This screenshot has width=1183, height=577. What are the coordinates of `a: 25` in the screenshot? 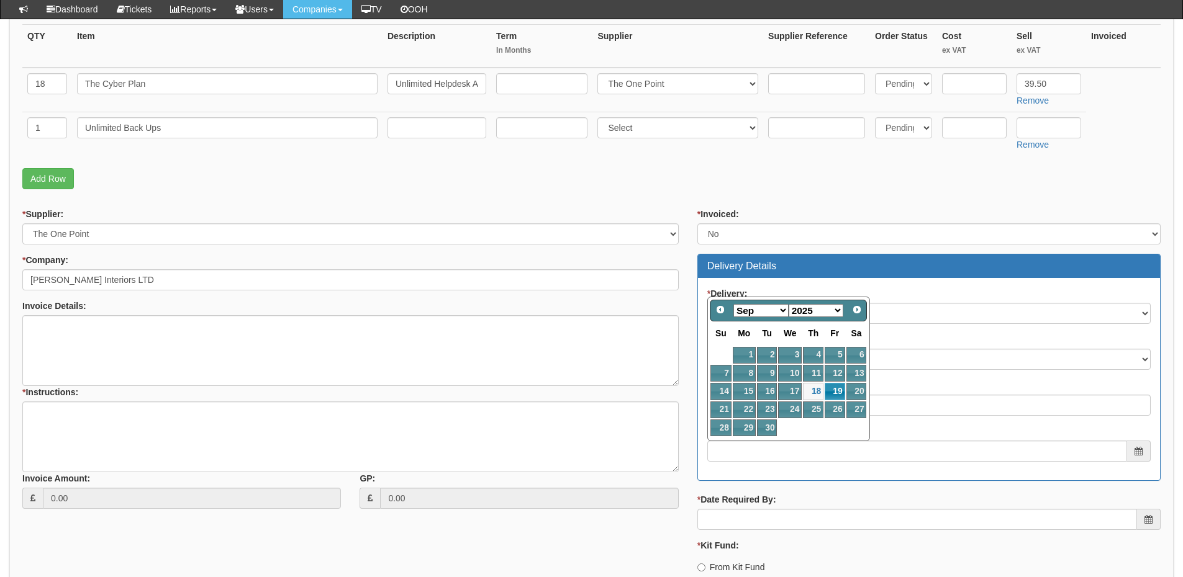 It's located at (813, 410).